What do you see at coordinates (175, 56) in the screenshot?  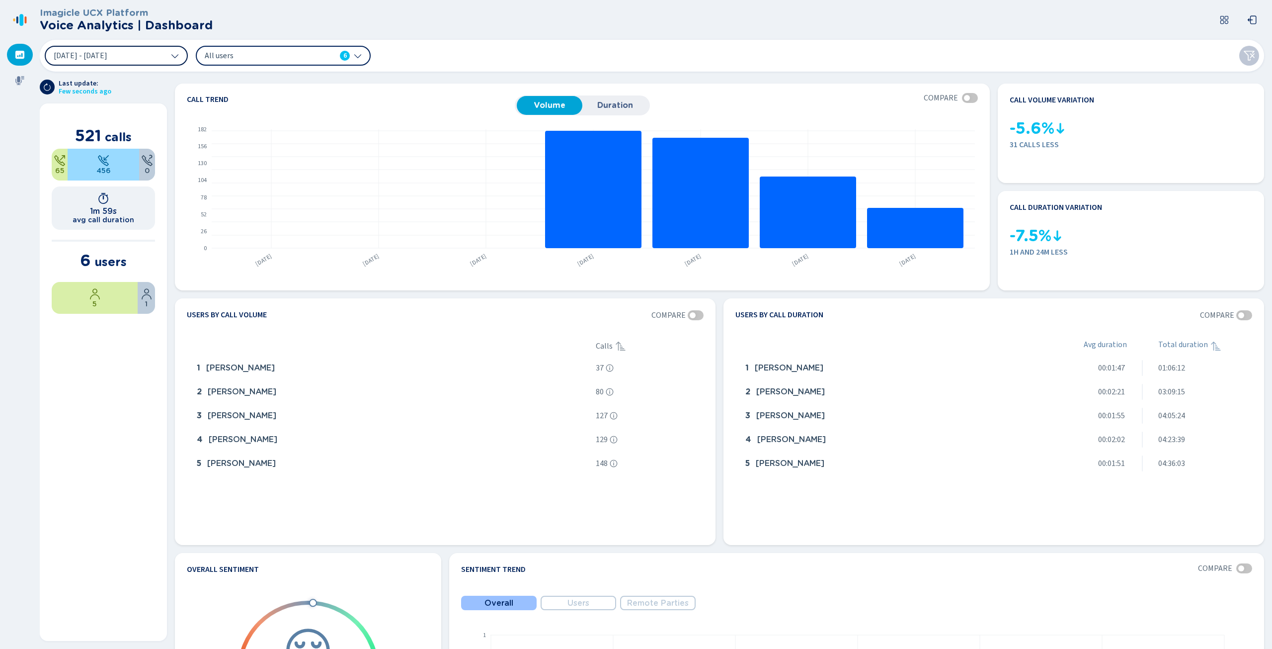 I see `svg: chevron-down` at bounding box center [175, 56].